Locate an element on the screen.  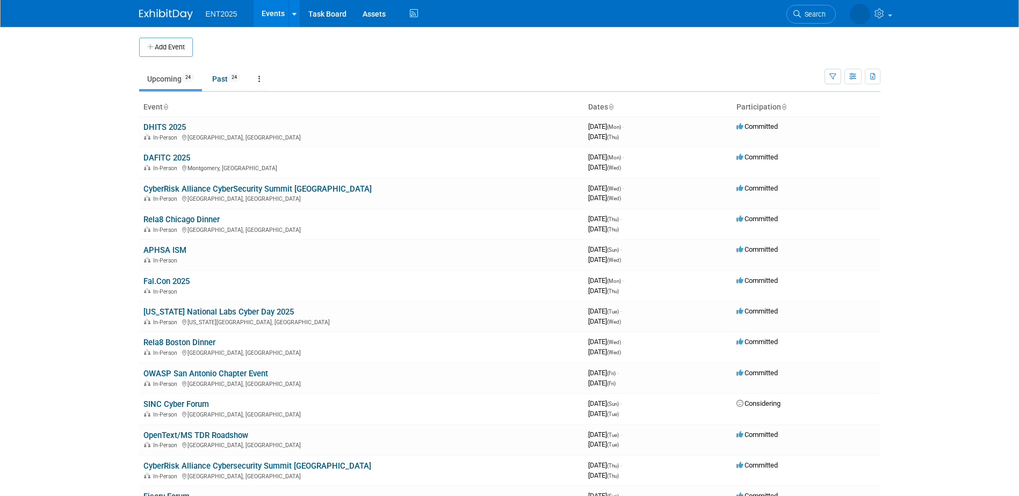
span: (Sun) is located at coordinates (613, 250).